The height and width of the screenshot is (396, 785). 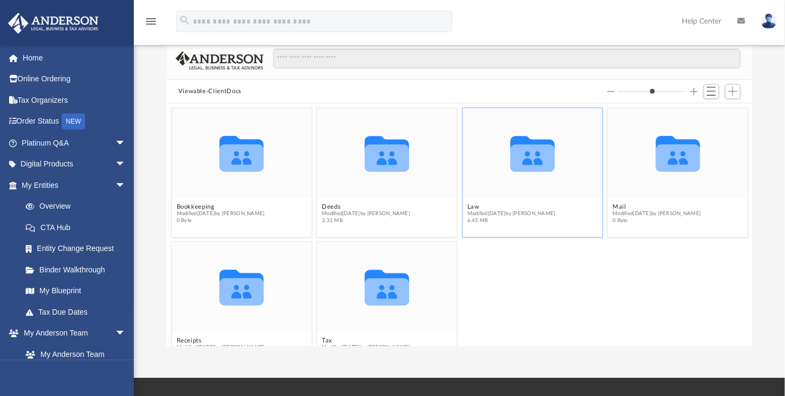 What do you see at coordinates (220, 341) in the screenshot?
I see `button: Receipts` at bounding box center [220, 341].